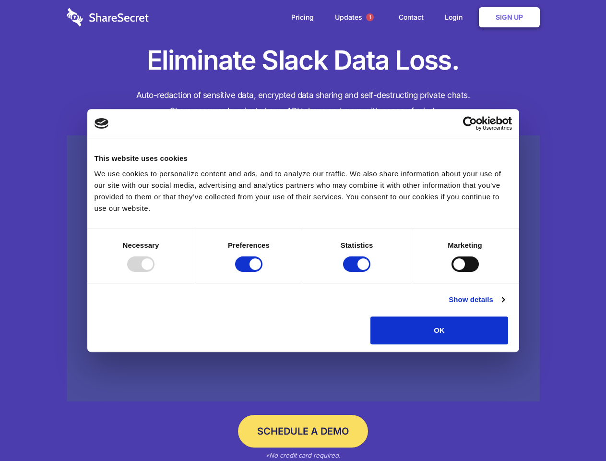  What do you see at coordinates (141, 245) in the screenshot?
I see `strong: Necessary` at bounding box center [141, 245].